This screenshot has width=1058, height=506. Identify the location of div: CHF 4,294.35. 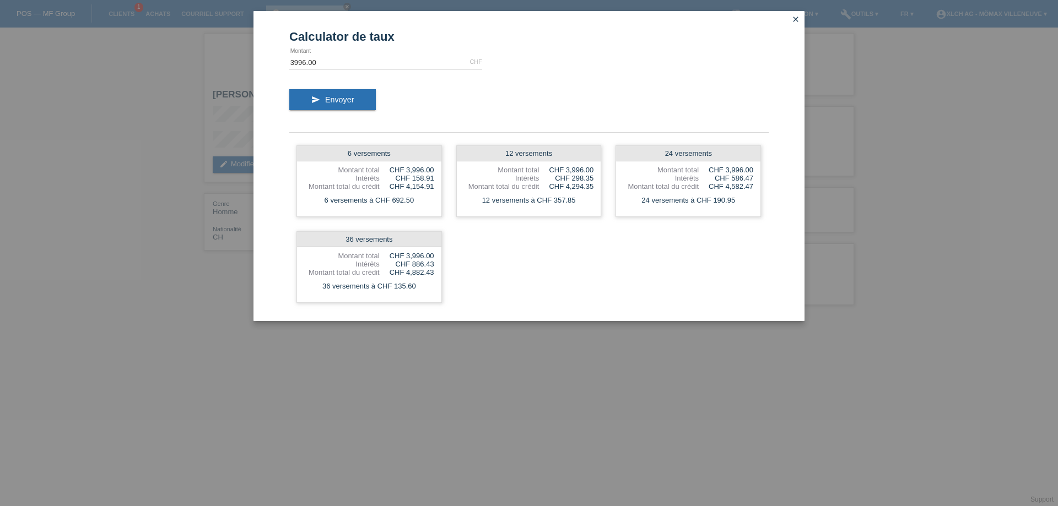
(566, 186).